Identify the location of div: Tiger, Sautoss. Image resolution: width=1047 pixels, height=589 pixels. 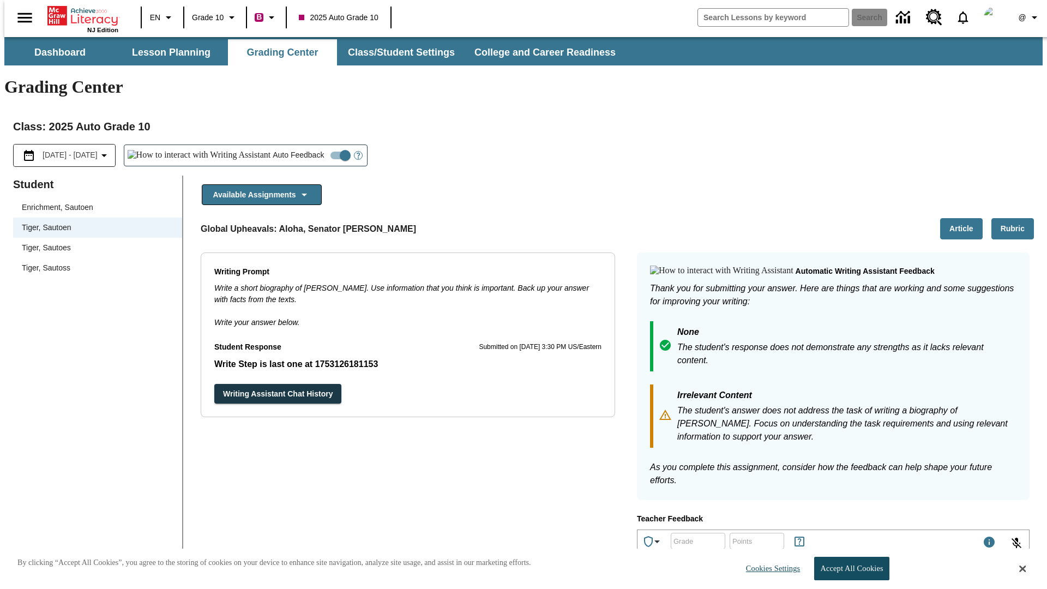
(98, 268).